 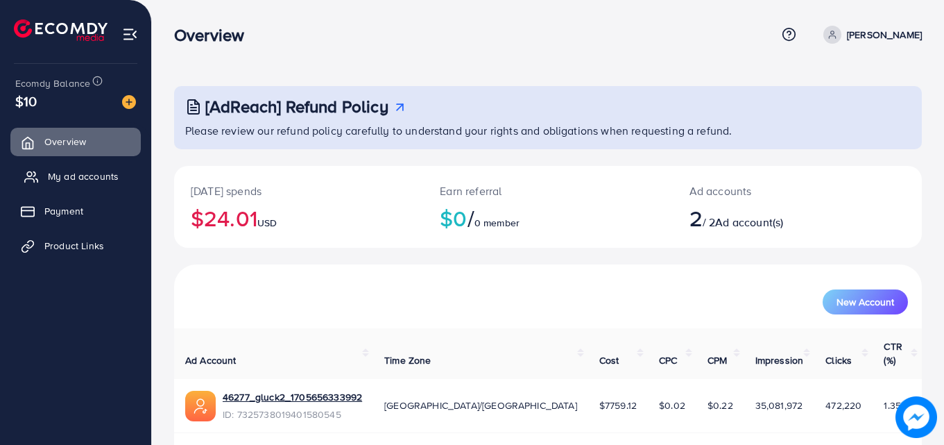 What do you see at coordinates (865, 302) in the screenshot?
I see `button: New Account` at bounding box center [865, 302].